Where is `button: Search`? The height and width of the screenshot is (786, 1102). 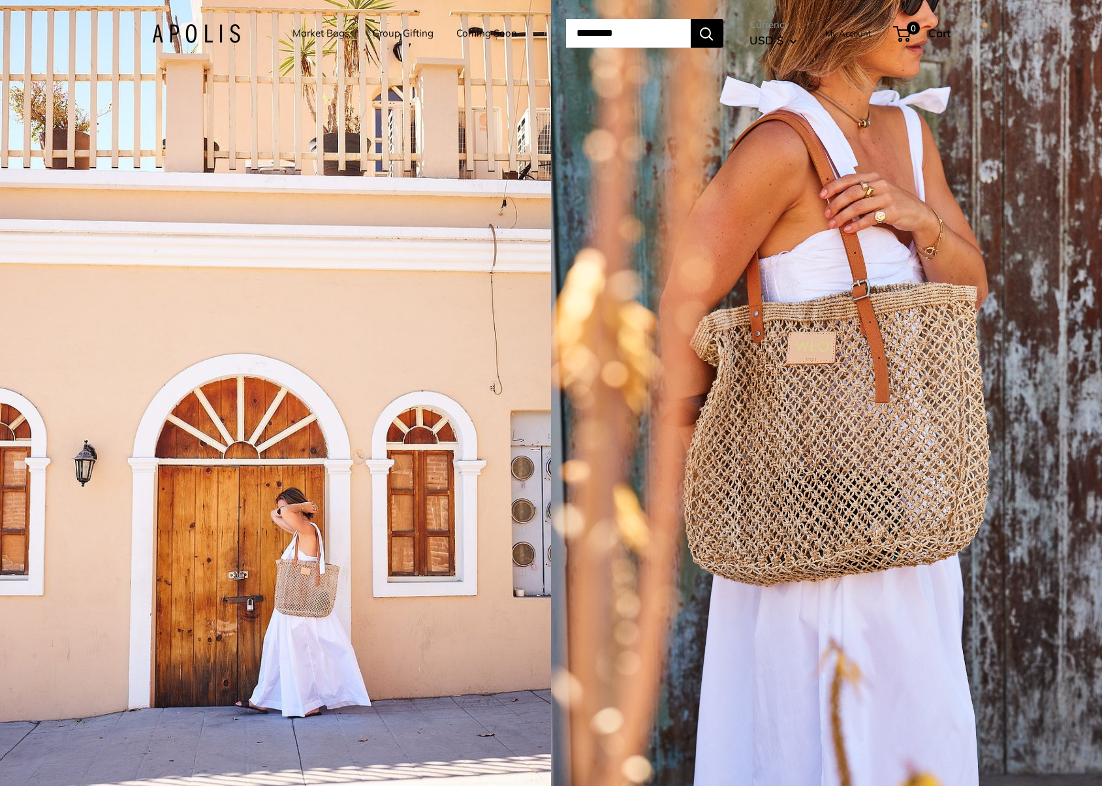 button: Search is located at coordinates (707, 33).